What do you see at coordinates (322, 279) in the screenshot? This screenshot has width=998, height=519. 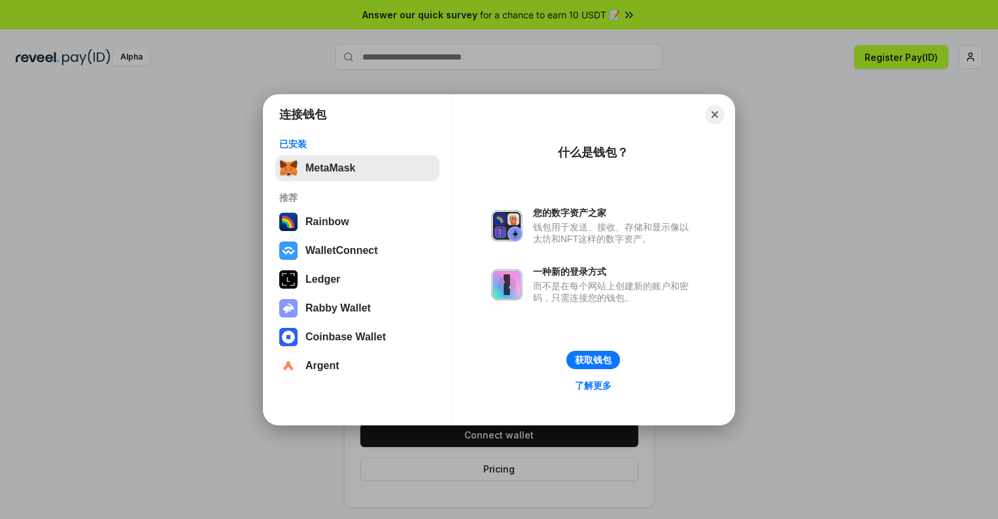 I see `div: Ledger` at bounding box center [322, 279].